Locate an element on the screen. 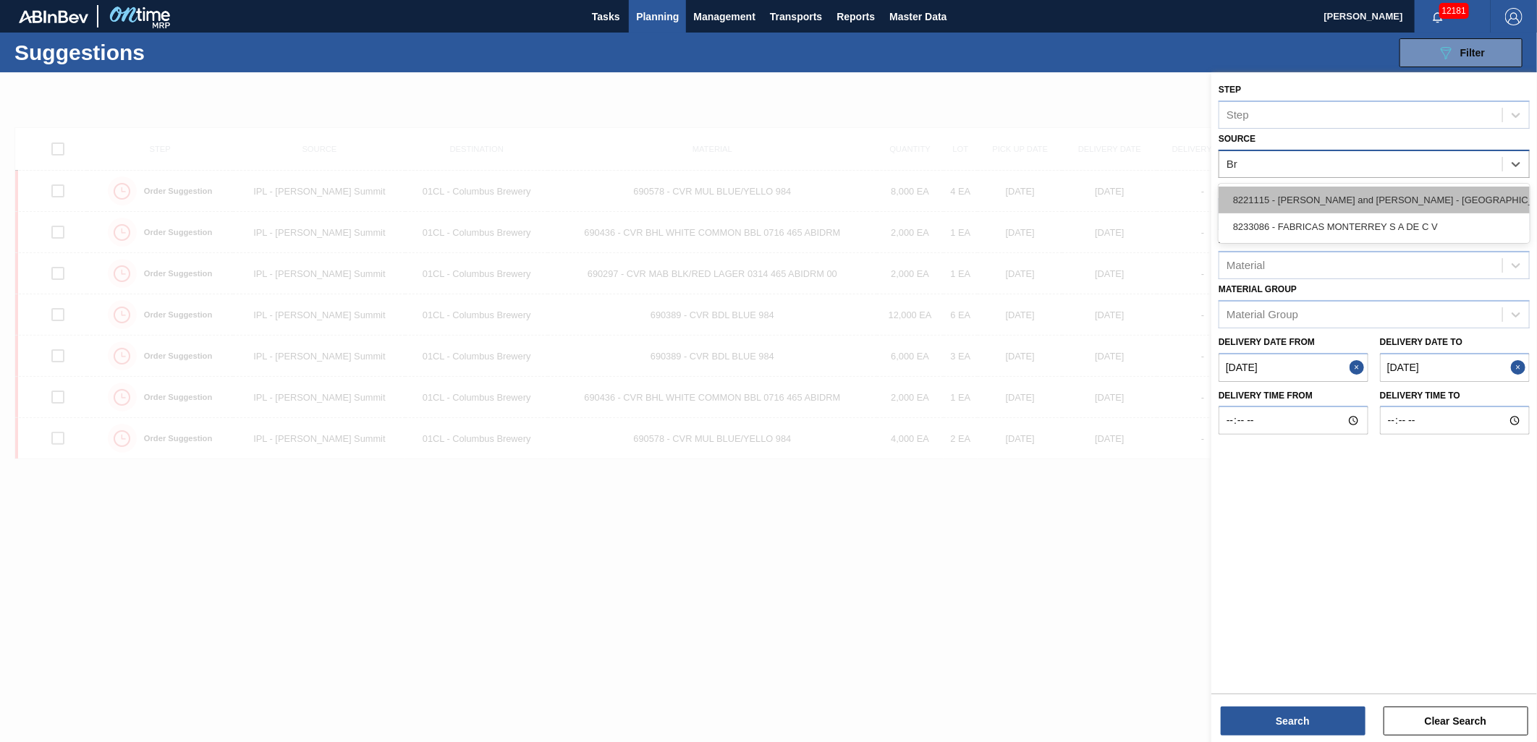 Image resolution: width=1537 pixels, height=742 pixels. label: Delivery Date to is located at coordinates (1421, 342).